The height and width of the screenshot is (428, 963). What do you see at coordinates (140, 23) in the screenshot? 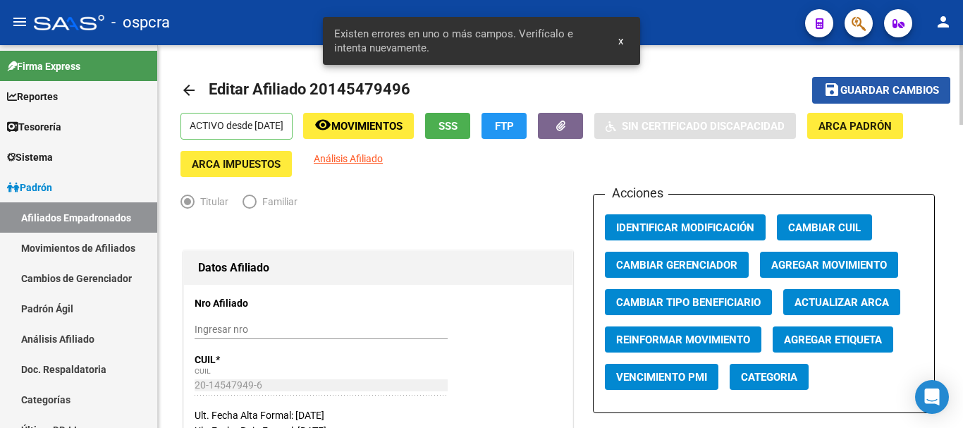
I see `span: - ospcra` at bounding box center [140, 23].